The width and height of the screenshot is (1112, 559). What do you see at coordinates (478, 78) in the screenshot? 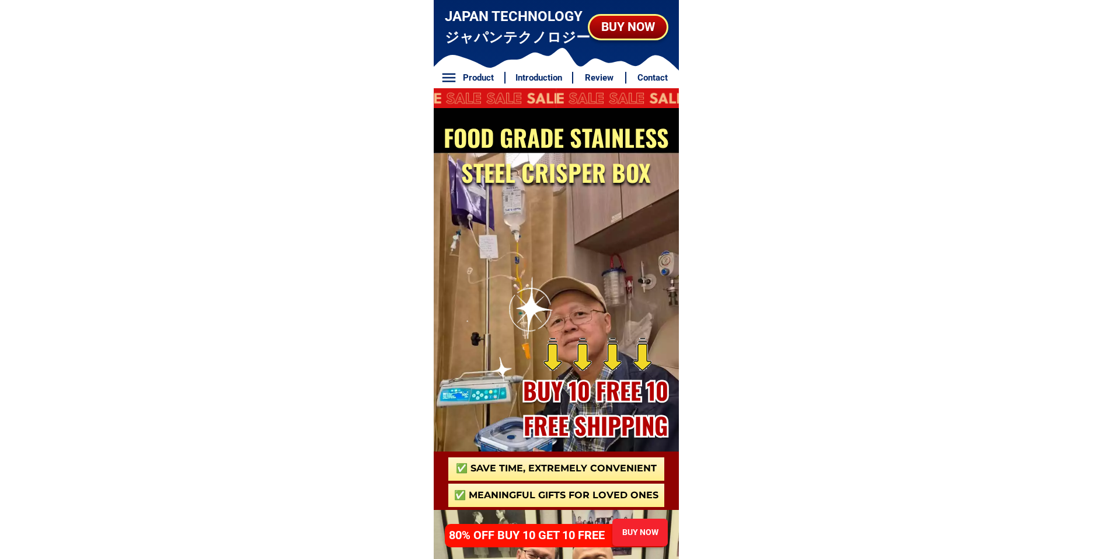
I see `h6: Product` at bounding box center [478, 78].